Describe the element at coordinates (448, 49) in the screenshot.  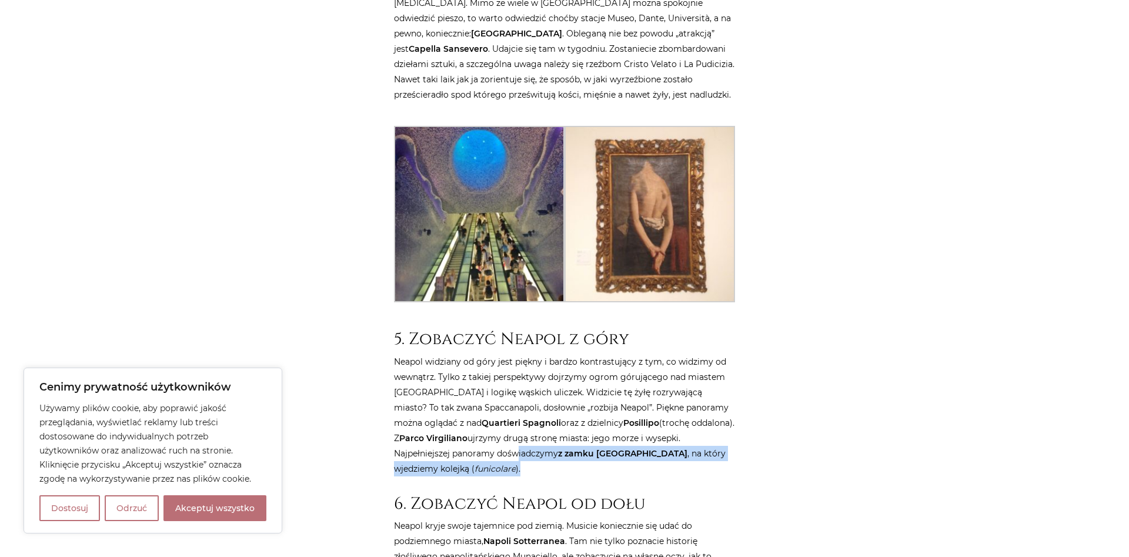
I see `strong: Capella Sansevero` at that location.